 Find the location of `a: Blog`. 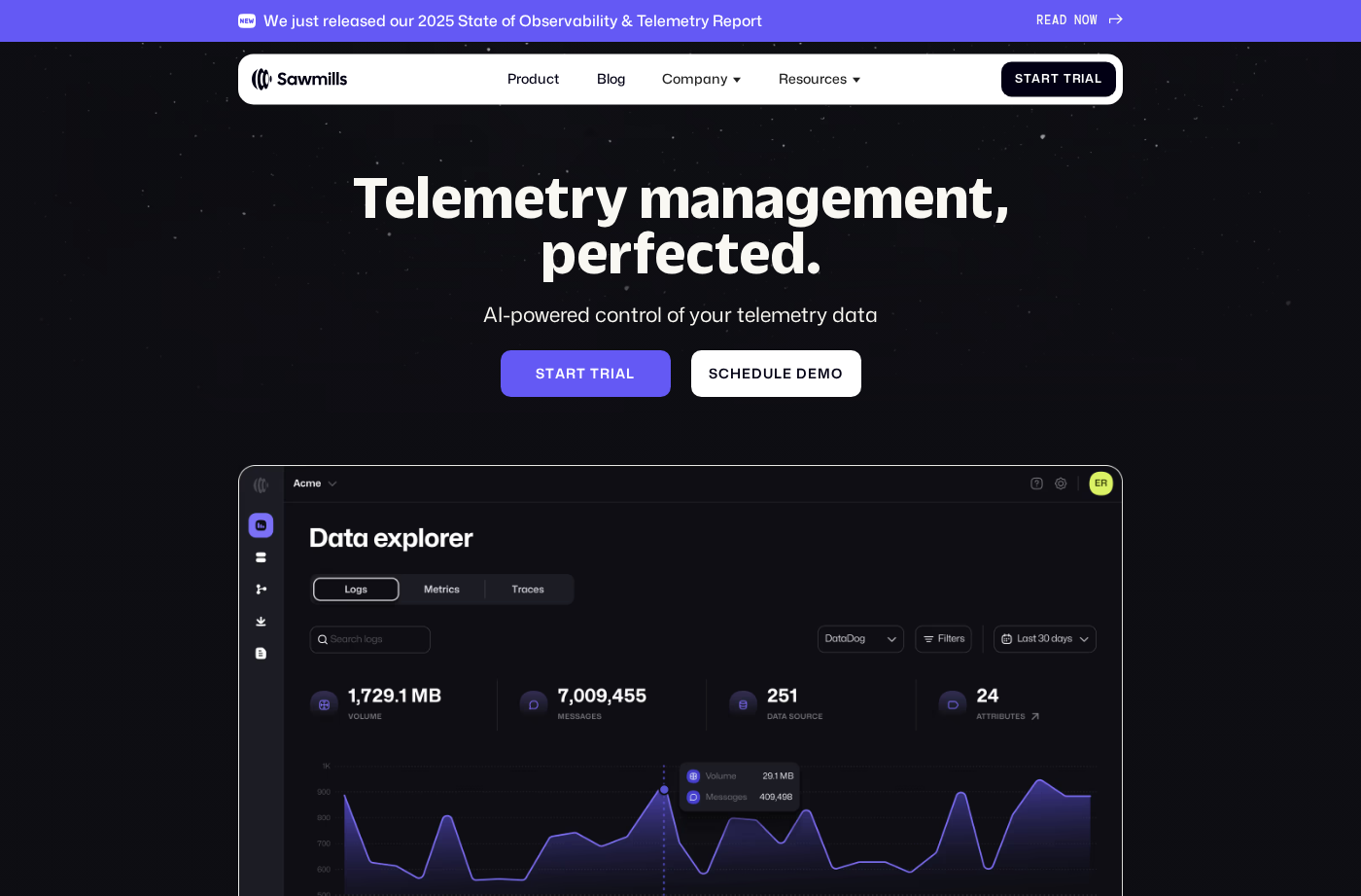

a: Blog is located at coordinates (611, 80).